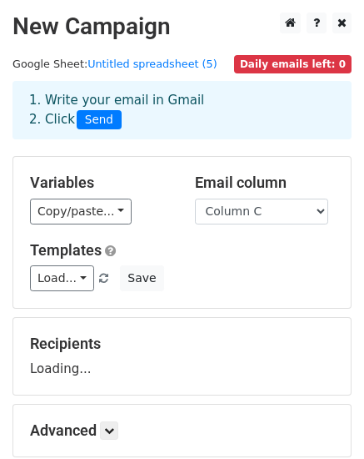  I want to click on button: Save, so click(142, 278).